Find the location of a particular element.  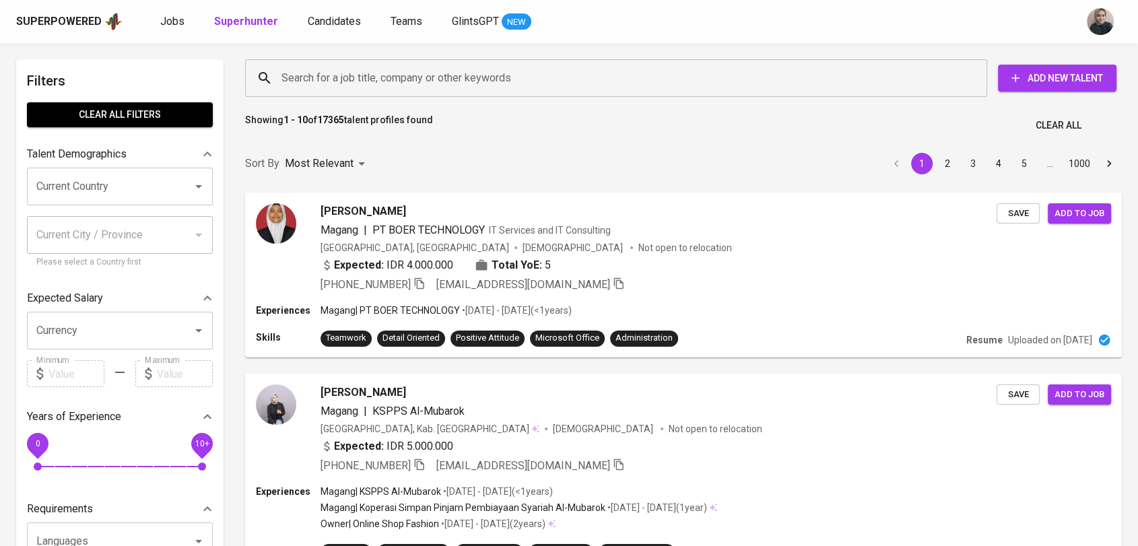

button: Go to page 5 is located at coordinates (1024, 164).